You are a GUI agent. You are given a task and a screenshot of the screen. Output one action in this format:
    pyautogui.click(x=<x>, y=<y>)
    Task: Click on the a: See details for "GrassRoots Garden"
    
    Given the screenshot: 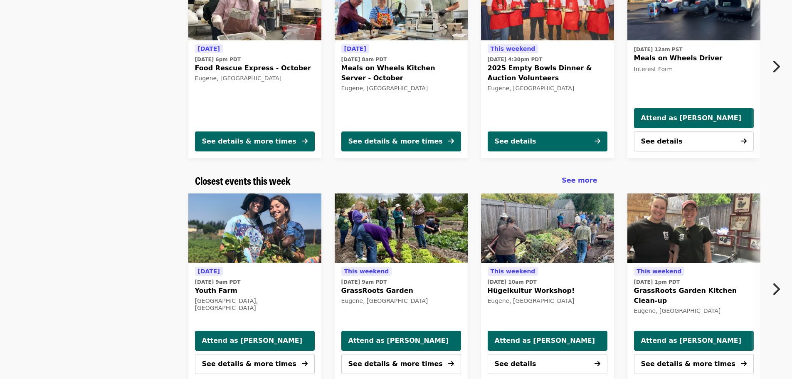 What is the action you would take?
    pyautogui.click(x=401, y=286)
    